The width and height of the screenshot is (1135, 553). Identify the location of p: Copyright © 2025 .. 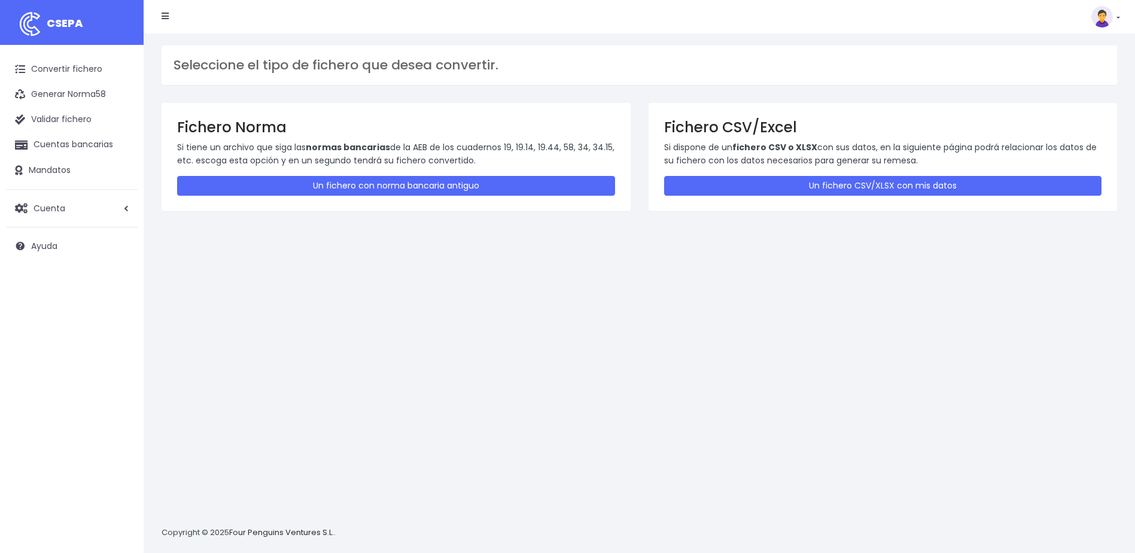
(248, 532).